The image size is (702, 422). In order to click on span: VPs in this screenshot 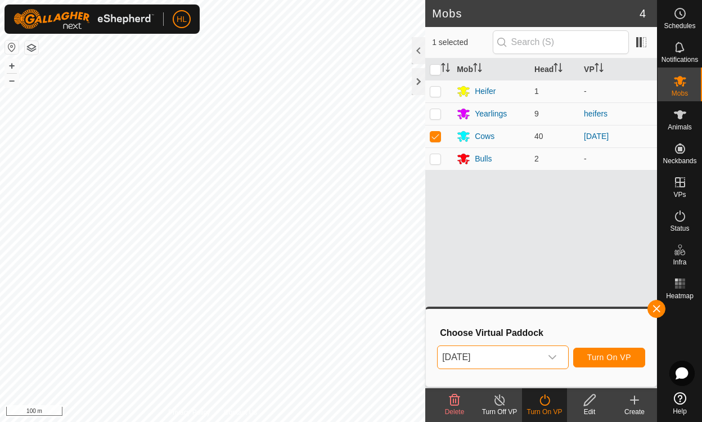, I will do `click(679, 195)`.